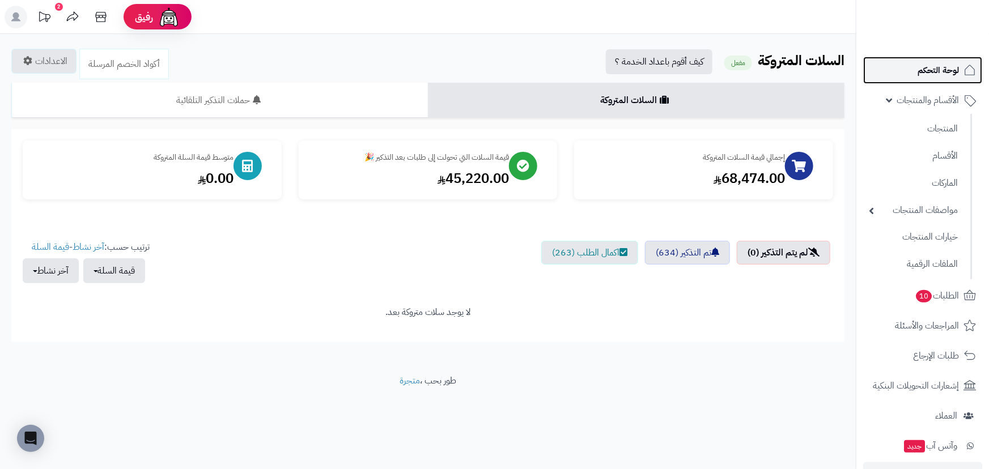 Image resolution: width=989 pixels, height=469 pixels. Describe the element at coordinates (923, 386) in the screenshot. I see `a: إشعارات التحويلات البنكية` at that location.